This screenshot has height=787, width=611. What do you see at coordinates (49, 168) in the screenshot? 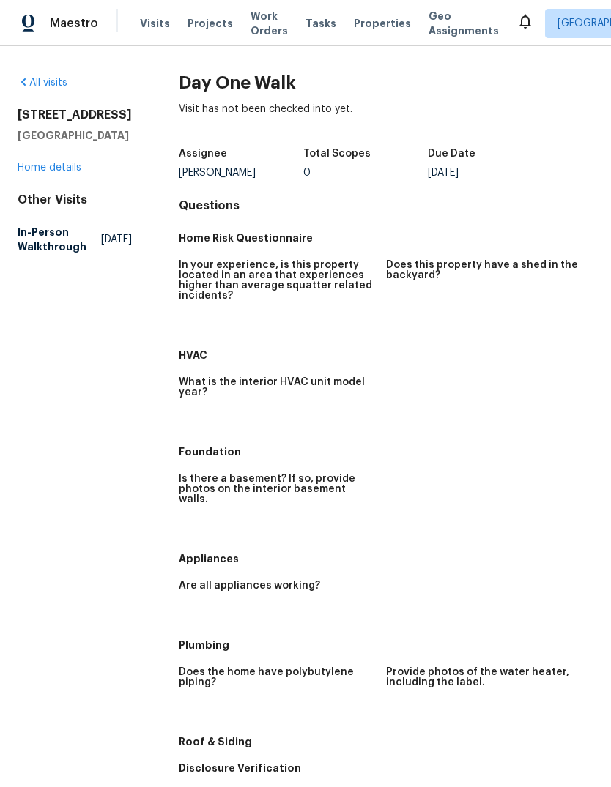
I see `a: Home details` at bounding box center [49, 168].